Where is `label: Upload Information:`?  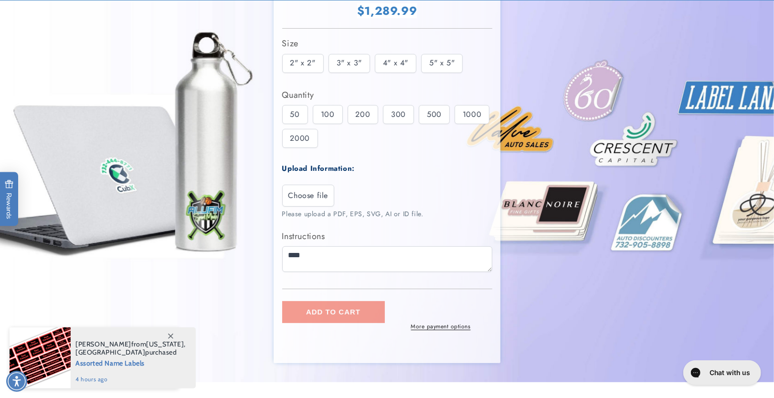 label: Upload Information: is located at coordinates (319, 169).